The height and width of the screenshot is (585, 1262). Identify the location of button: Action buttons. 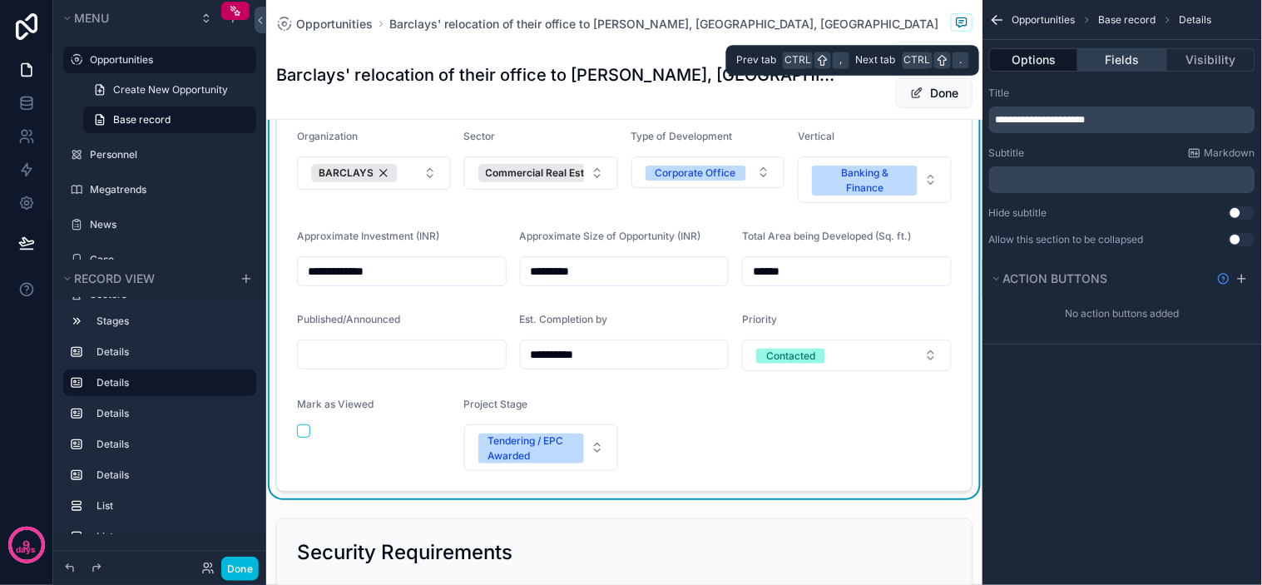
(1100, 279).